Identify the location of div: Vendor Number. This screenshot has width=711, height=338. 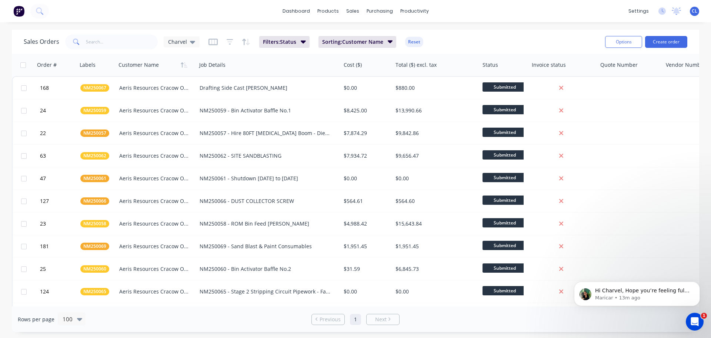
(686, 65).